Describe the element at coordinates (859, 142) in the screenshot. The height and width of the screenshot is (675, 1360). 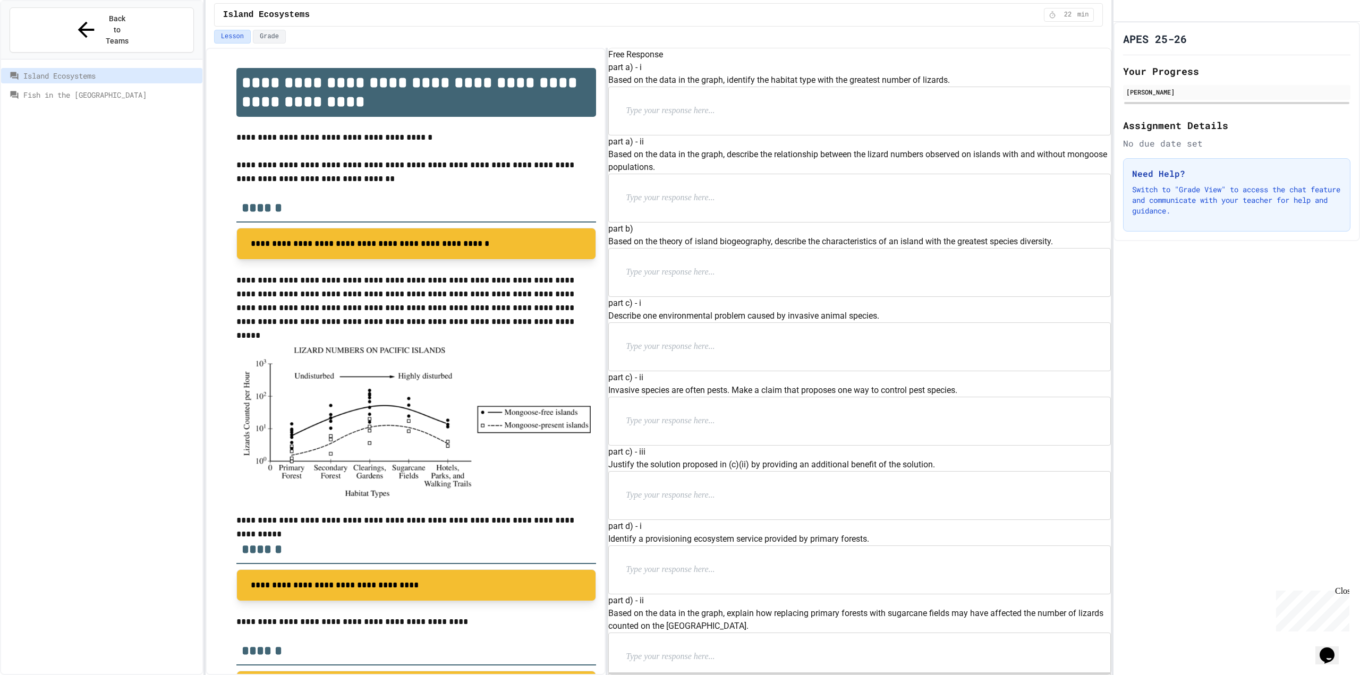
I see `h6: part a) - ii` at that location.